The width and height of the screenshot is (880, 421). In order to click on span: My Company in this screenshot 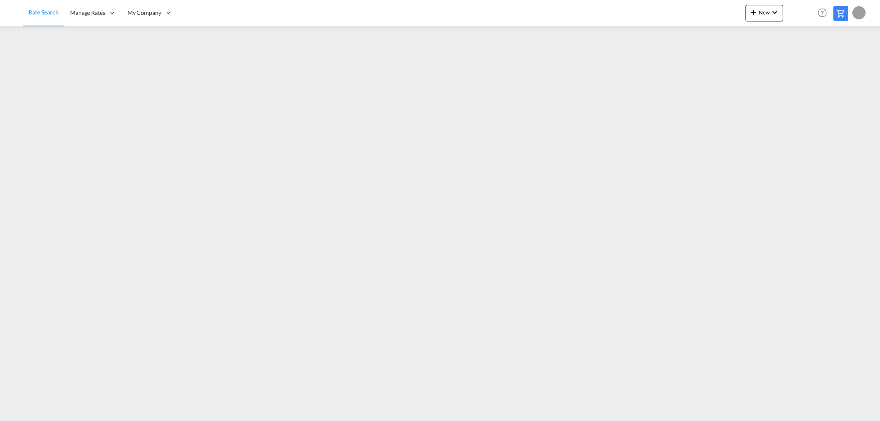, I will do `click(144, 13)`.